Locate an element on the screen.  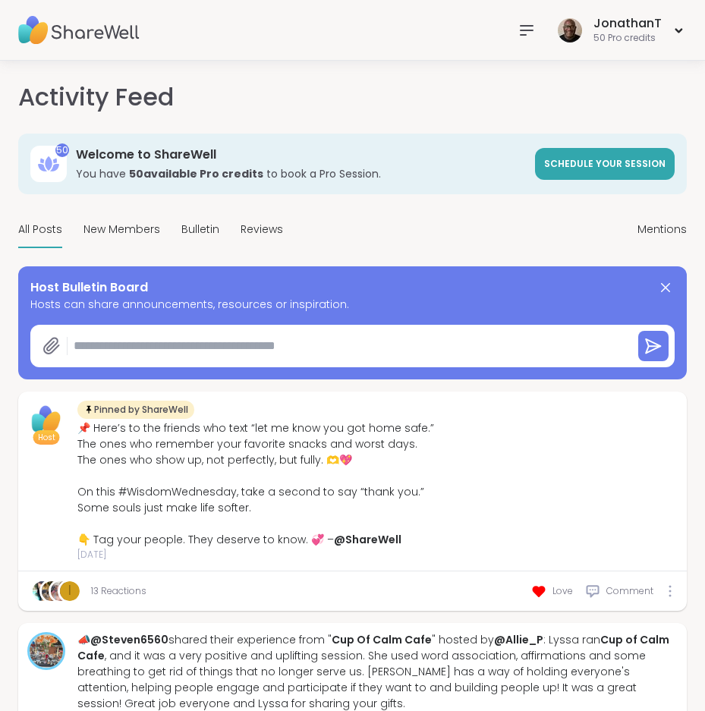
a: Steven6560 is located at coordinates (46, 651).